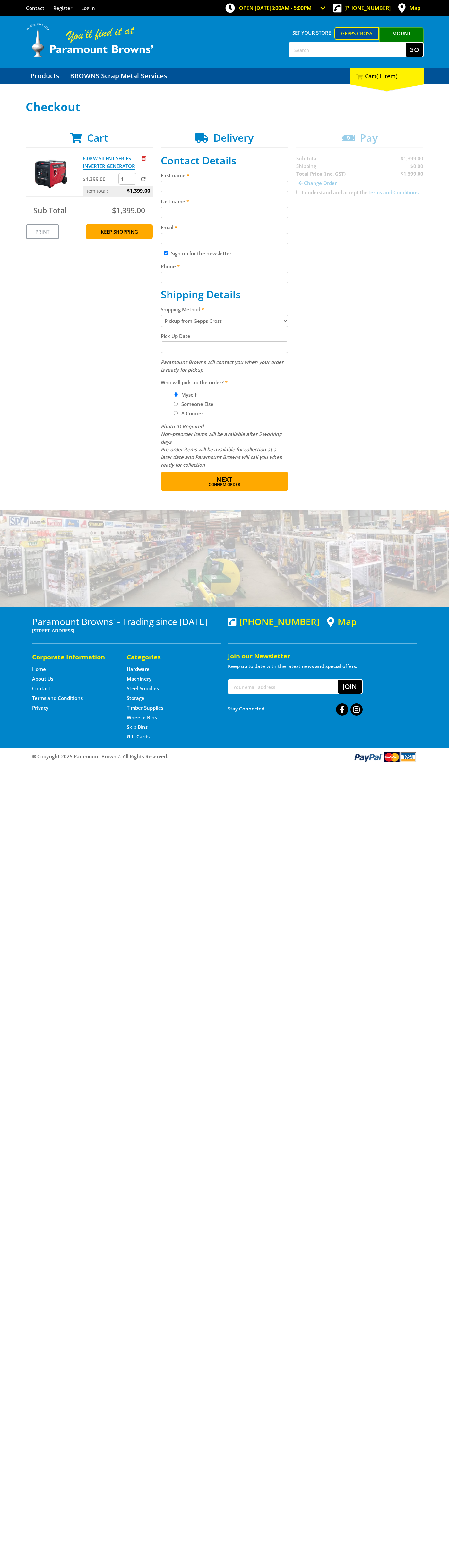 The height and width of the screenshot is (1561, 449). Describe the element at coordinates (312, 33) in the screenshot. I see `span: Set your store` at that location.